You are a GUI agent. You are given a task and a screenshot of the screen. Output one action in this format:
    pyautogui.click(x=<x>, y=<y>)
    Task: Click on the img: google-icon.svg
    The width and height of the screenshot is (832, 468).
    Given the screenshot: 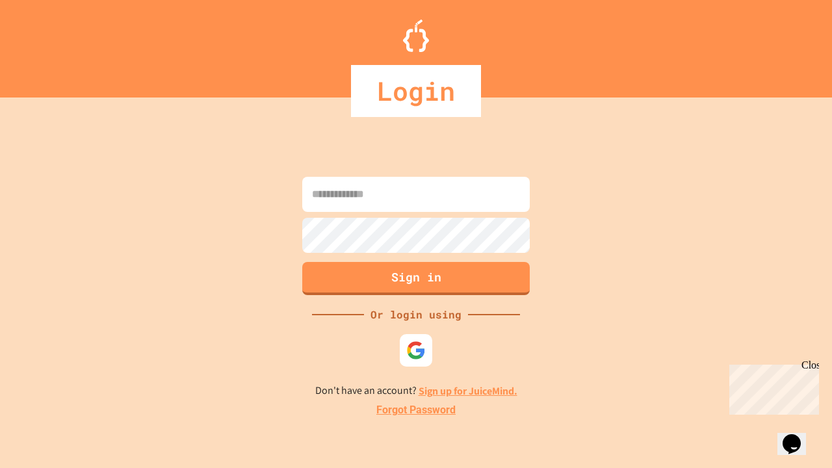 What is the action you would take?
    pyautogui.click(x=416, y=350)
    